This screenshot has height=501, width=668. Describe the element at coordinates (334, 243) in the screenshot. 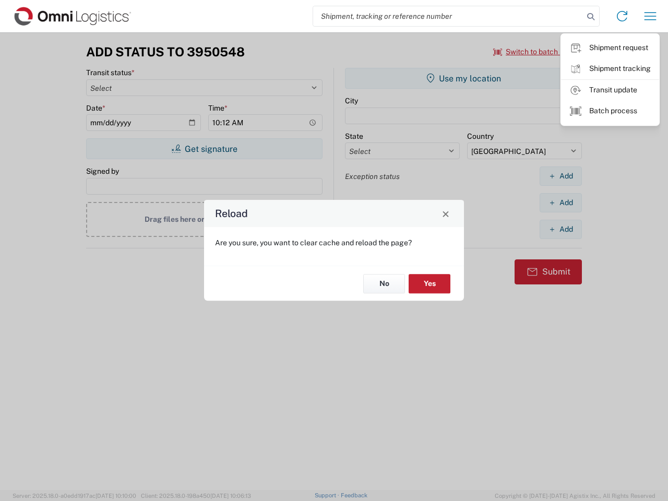

I see `p: Are you sure, you want to clear cache and reload the page?` at that location.